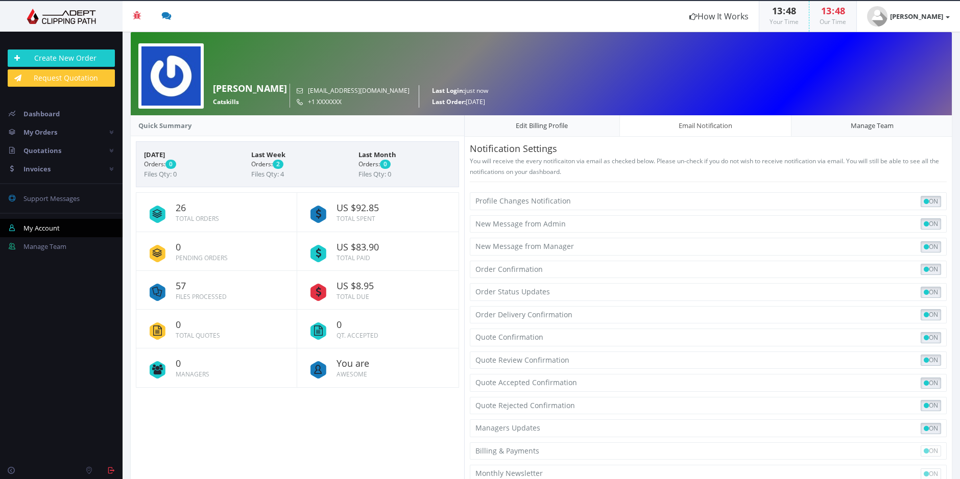  I want to click on img: user_default.jpg, so click(877, 16).